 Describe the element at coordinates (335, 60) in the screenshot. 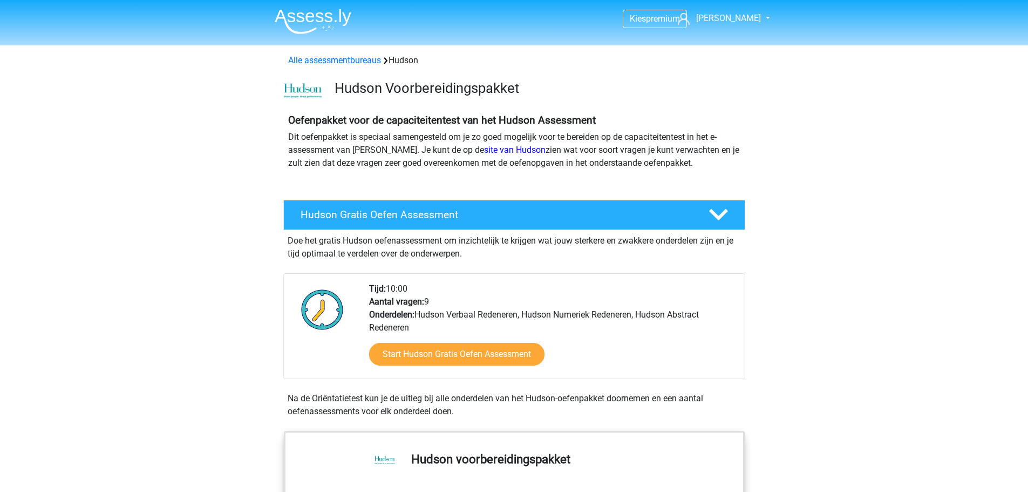

I see `a: Alle assessmentbureaus` at that location.